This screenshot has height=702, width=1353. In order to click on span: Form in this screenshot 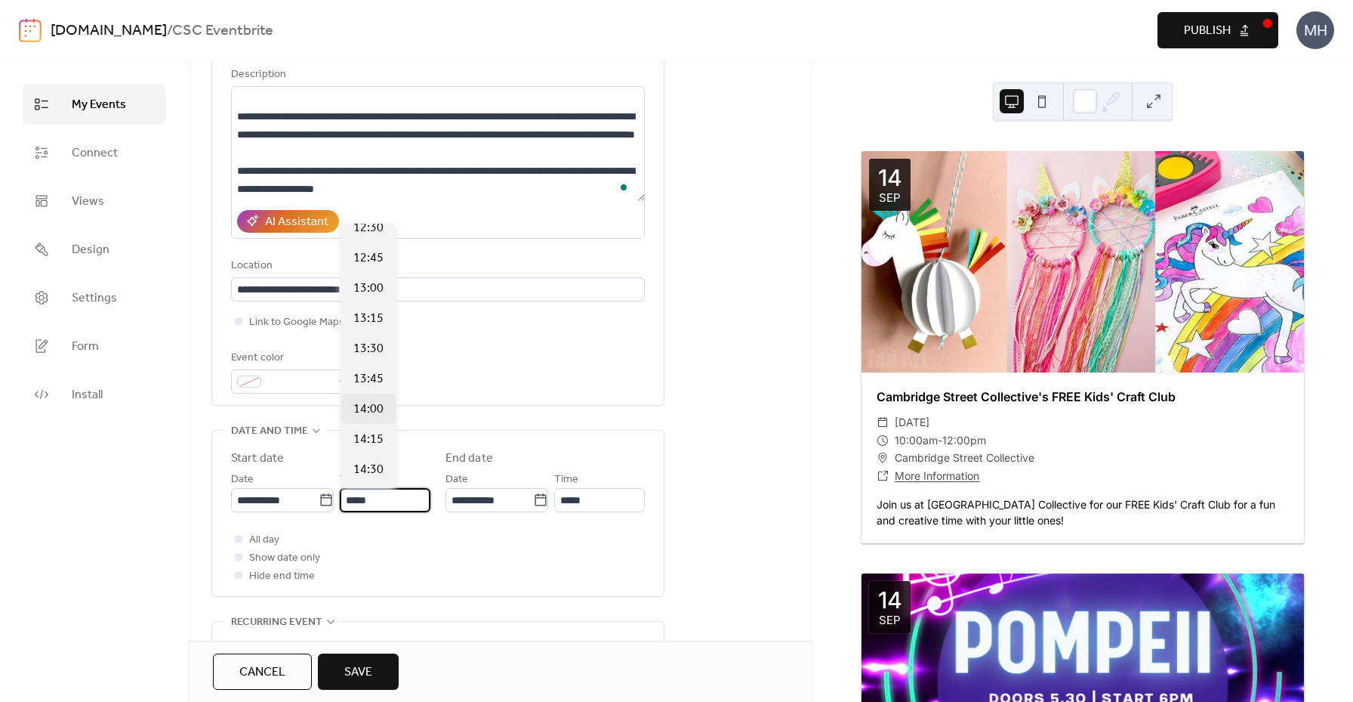, I will do `click(85, 347)`.